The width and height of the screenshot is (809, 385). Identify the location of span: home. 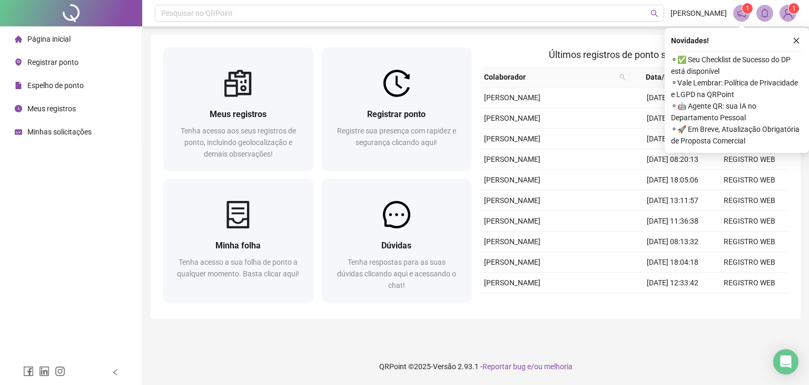
(18, 39).